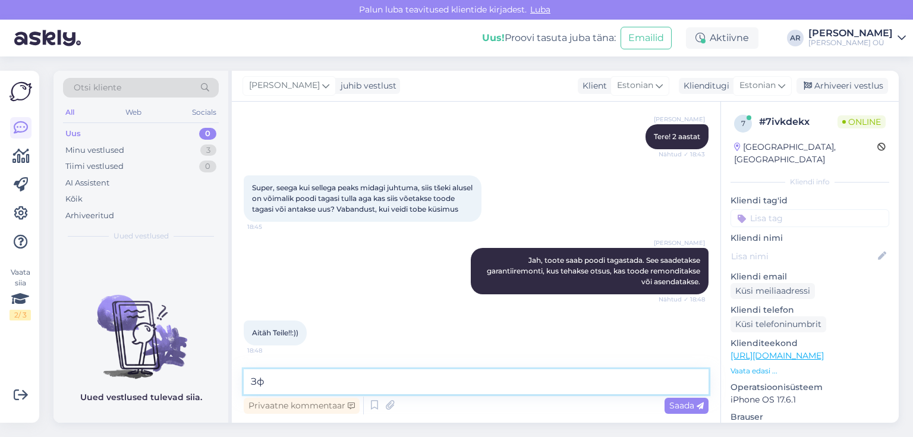 The width and height of the screenshot is (913, 437). Describe the element at coordinates (301, 405) in the screenshot. I see `div: Privaatne kommentaar` at that location.